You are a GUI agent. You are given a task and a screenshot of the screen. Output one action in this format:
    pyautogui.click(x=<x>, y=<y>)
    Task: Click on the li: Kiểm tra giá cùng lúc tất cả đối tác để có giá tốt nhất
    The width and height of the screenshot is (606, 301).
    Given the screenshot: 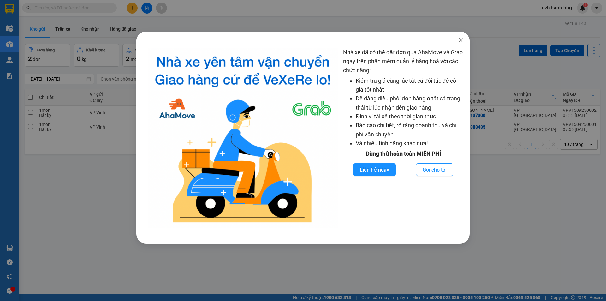 What is the action you would take?
    pyautogui.click(x=409, y=85)
    